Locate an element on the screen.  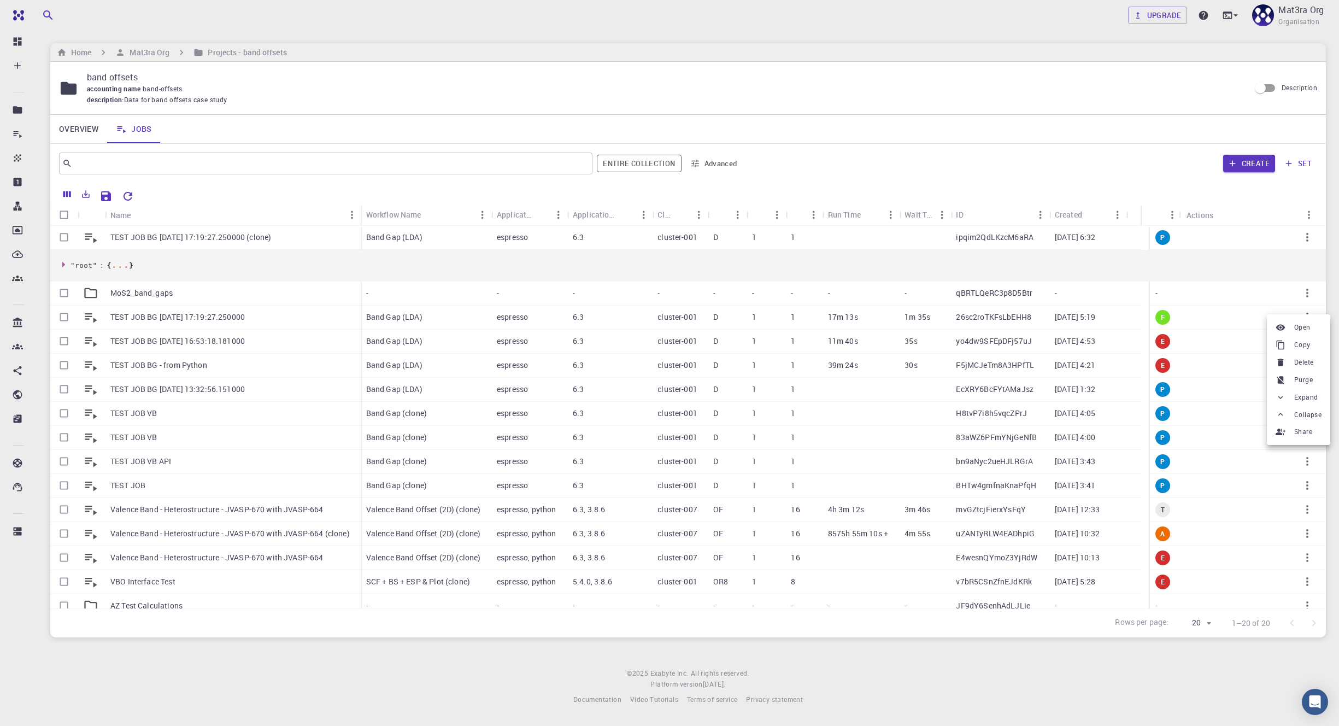
div: Open Intercom Messenger is located at coordinates (1315, 702).